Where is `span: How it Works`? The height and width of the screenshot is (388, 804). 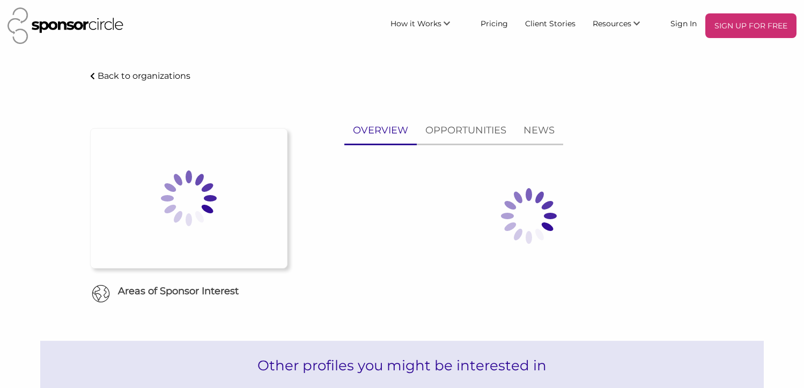
span: How it Works is located at coordinates (416, 24).